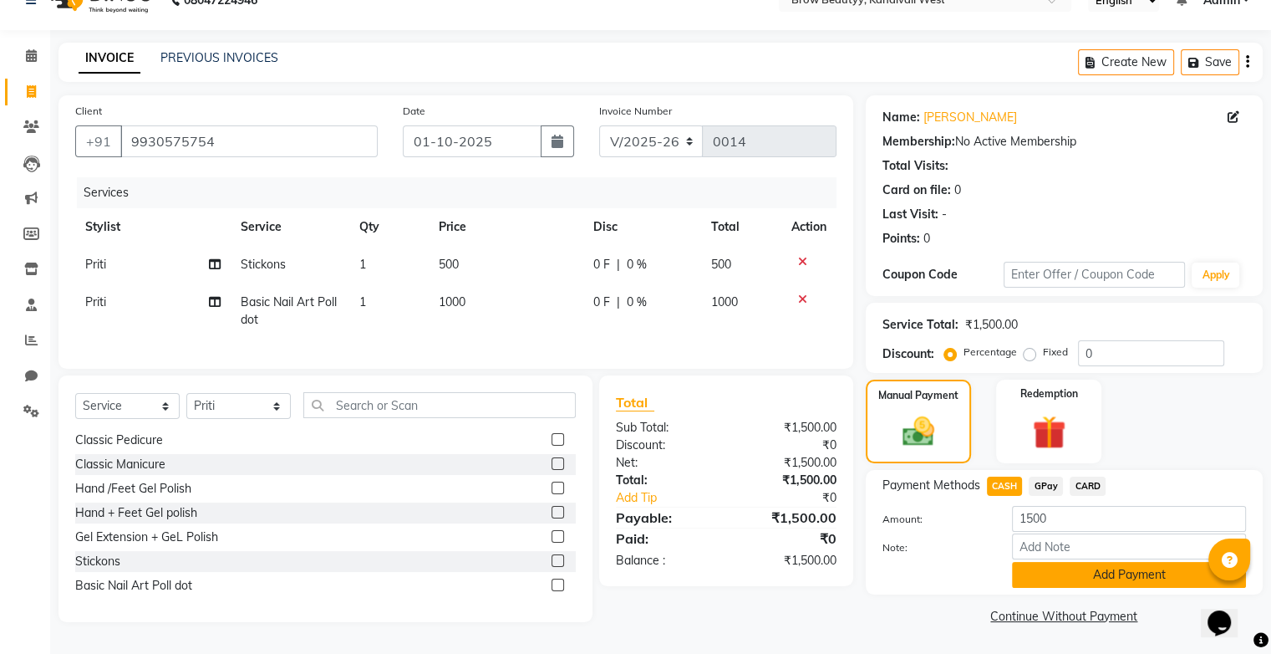  Describe the element at coordinates (120, 464) in the screenshot. I see `div: Classic Manicure` at that location.